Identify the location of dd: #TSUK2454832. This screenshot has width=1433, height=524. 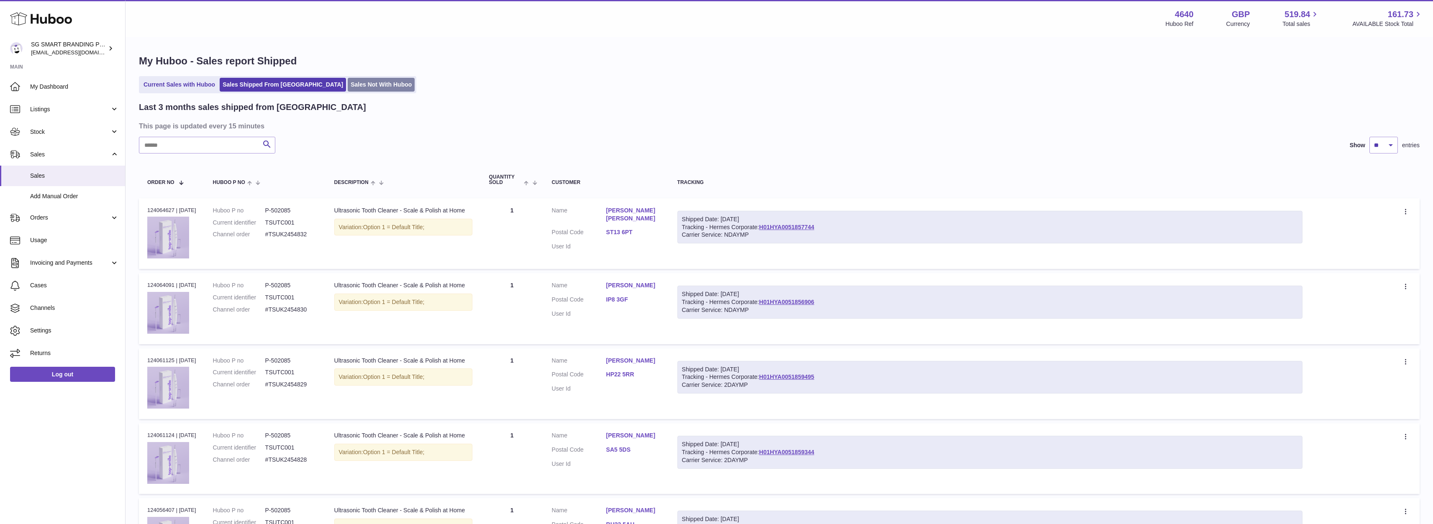
(291, 234).